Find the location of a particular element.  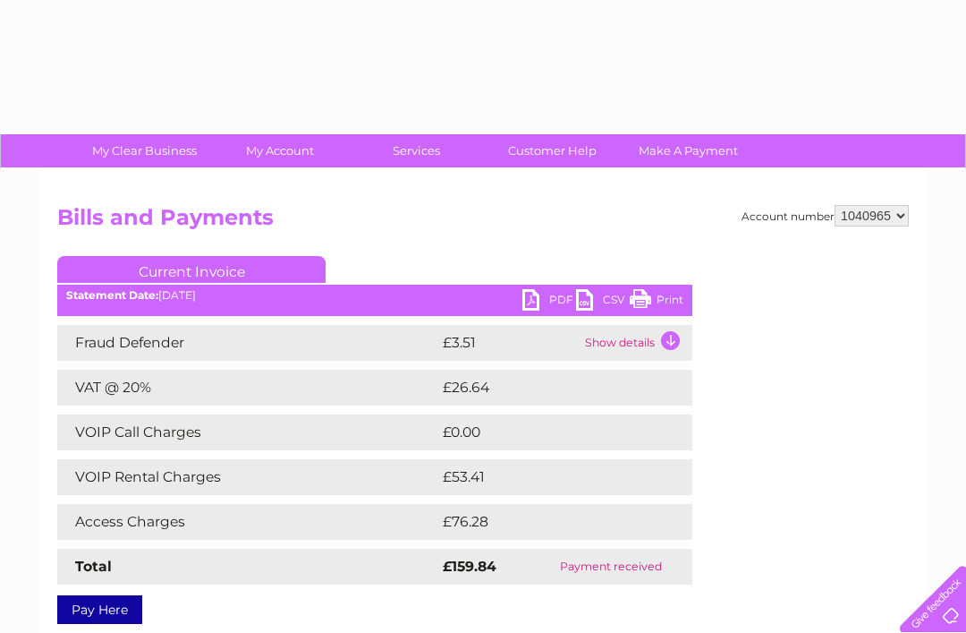

td: Fraud Defender is located at coordinates (248, 343).